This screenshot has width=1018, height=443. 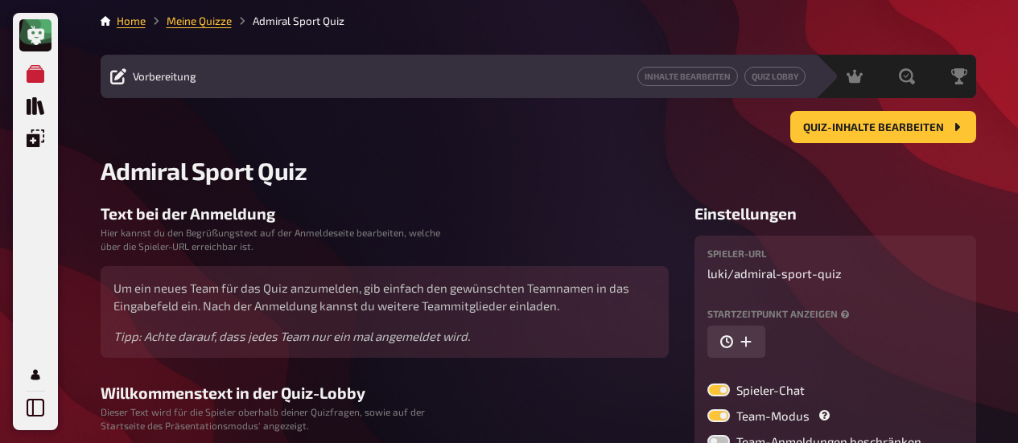 What do you see at coordinates (775, 76) in the screenshot?
I see `a: Quiz Lobby` at bounding box center [775, 76].